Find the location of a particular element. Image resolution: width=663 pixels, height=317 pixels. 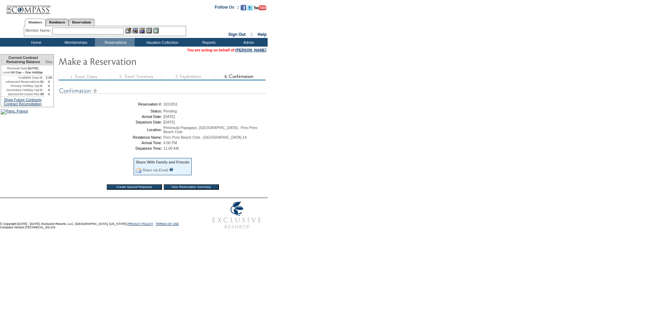

td: Advanced Reservations: is located at coordinates (21, 82).